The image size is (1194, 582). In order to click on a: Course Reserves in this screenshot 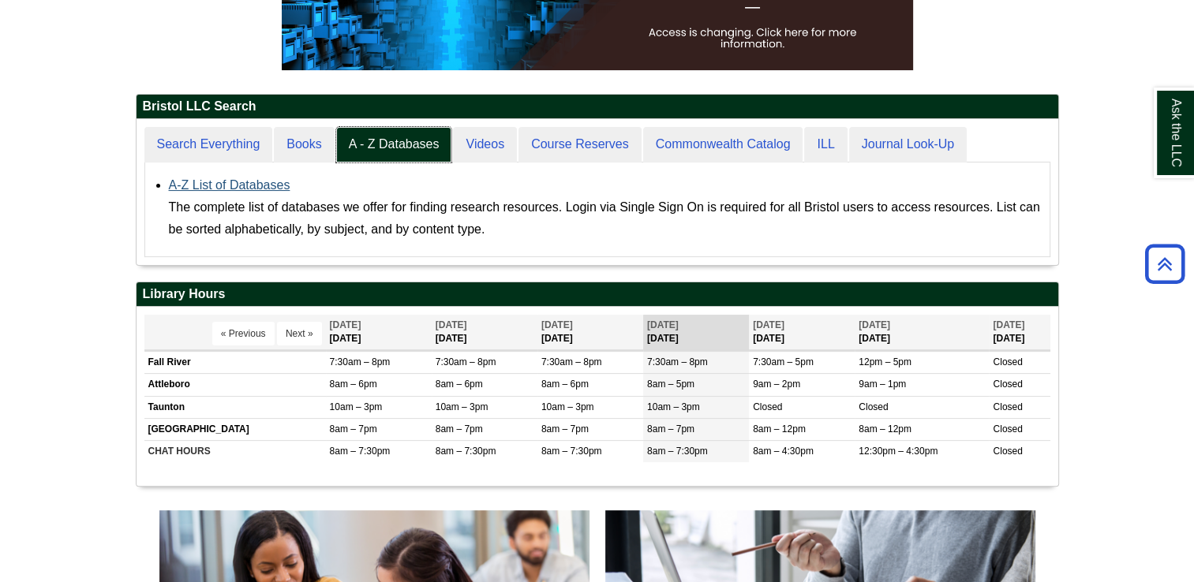, I will do `click(580, 144)`.